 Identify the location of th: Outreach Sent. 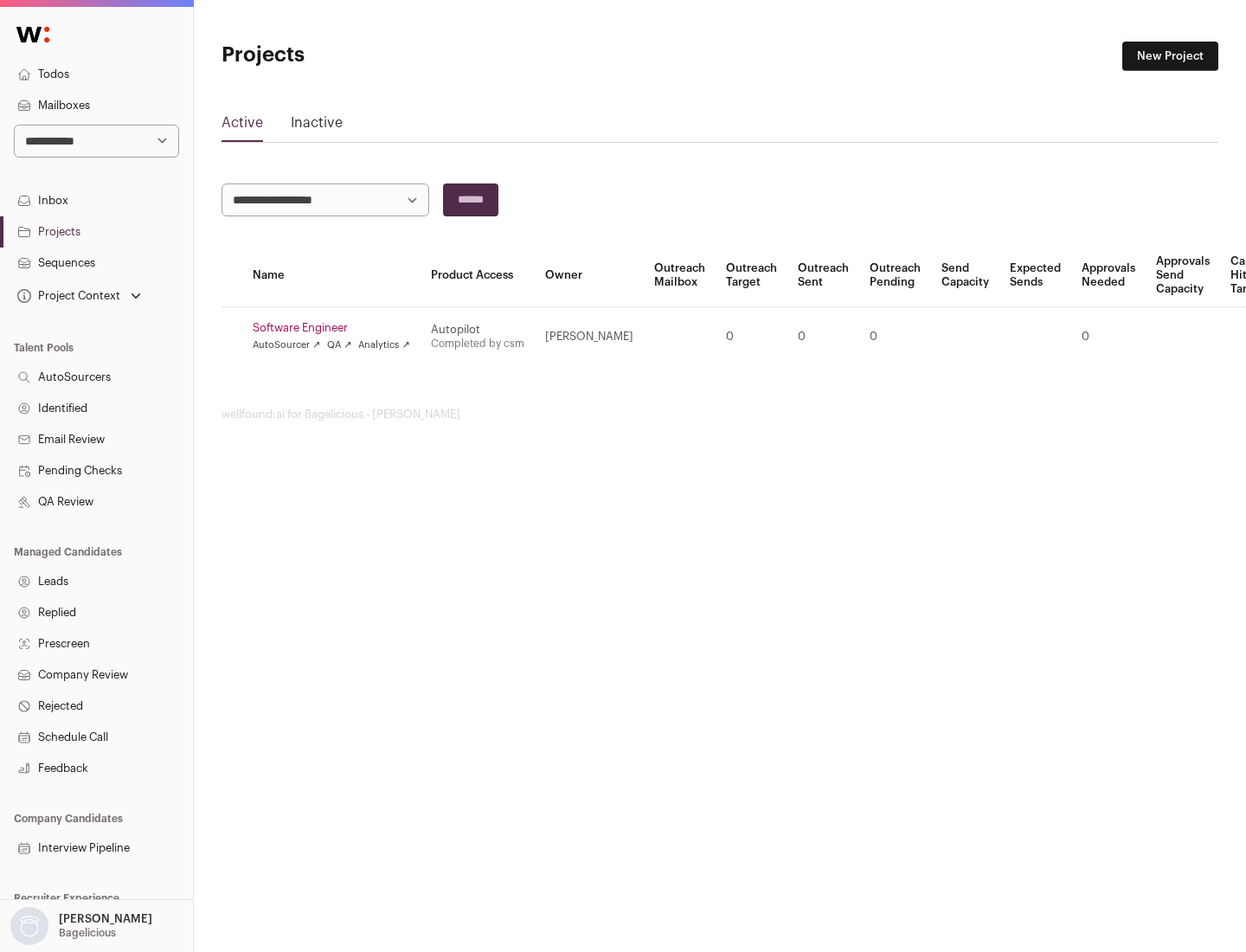
(823, 275).